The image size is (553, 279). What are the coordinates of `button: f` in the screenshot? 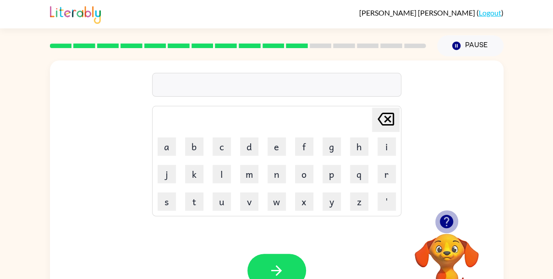 It's located at (304, 147).